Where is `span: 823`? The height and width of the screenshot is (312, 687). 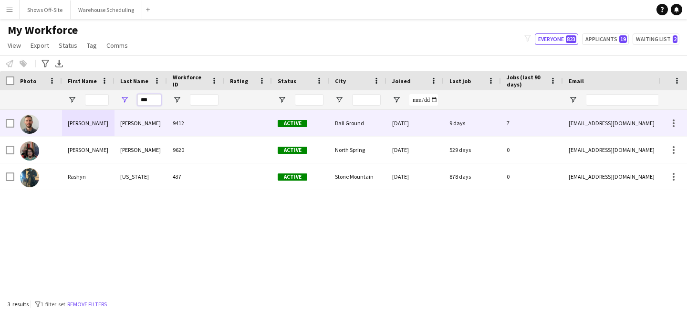 span: 823 is located at coordinates (571, 39).